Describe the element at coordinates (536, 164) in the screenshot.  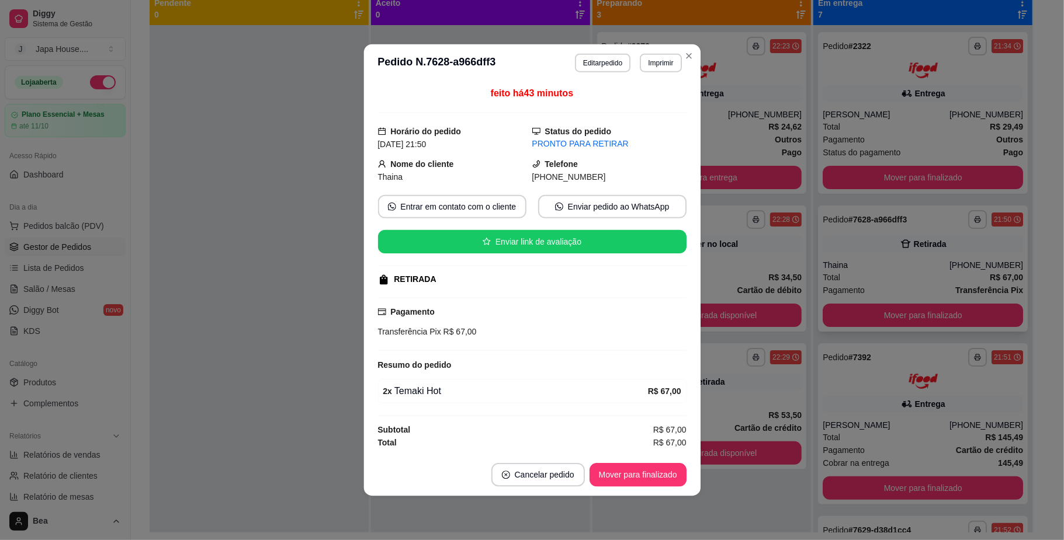
I see `span: phone` at that location.